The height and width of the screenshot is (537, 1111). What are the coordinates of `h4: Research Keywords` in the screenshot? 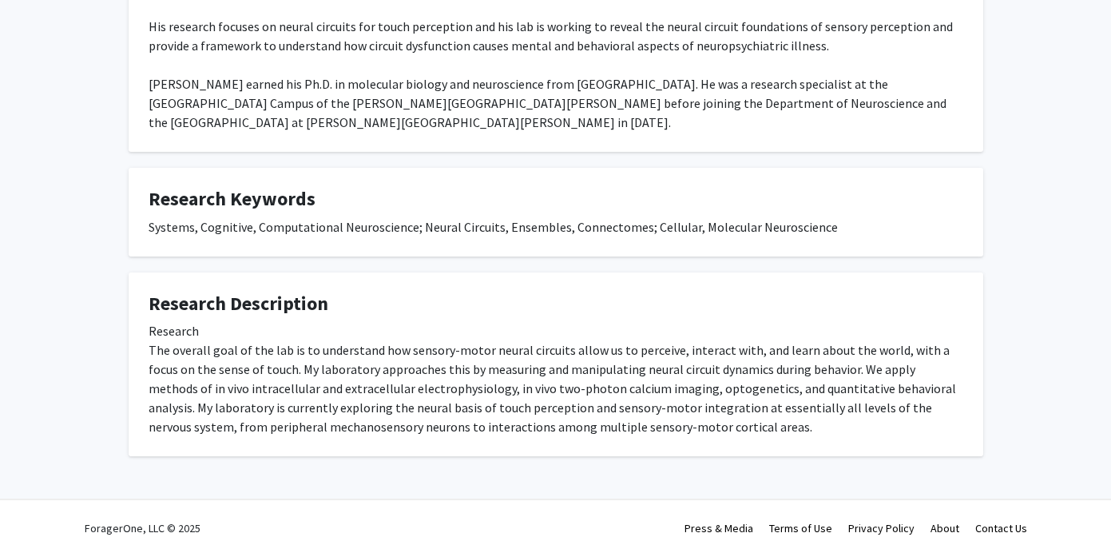 It's located at (556, 199).